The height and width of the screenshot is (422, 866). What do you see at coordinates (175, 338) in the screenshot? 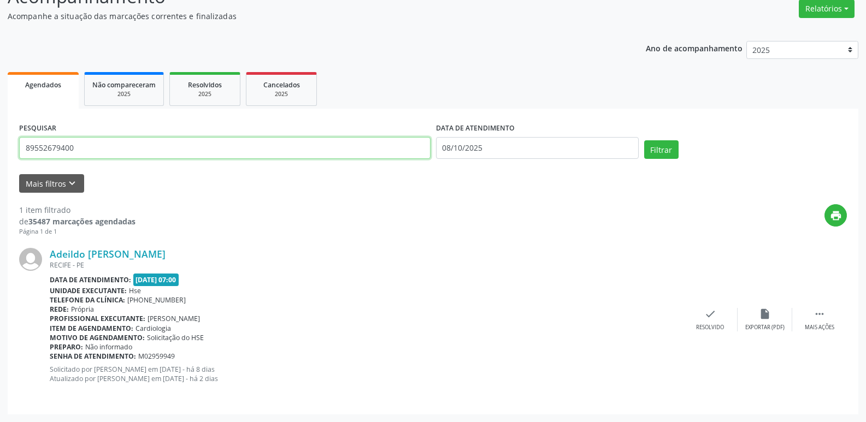
I see `span: Solicitação do HSE` at bounding box center [175, 338].